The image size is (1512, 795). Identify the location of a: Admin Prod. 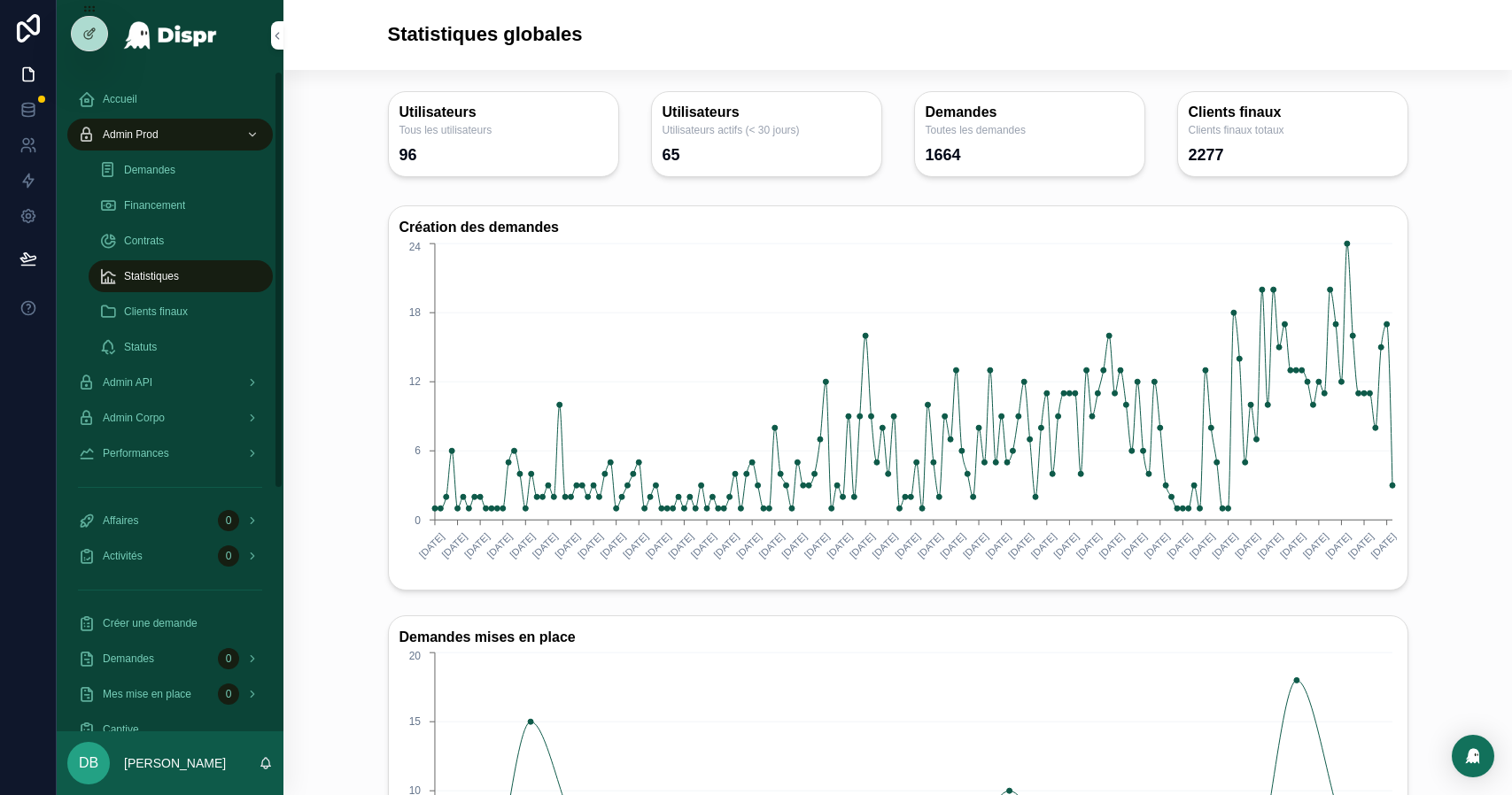
(170, 134).